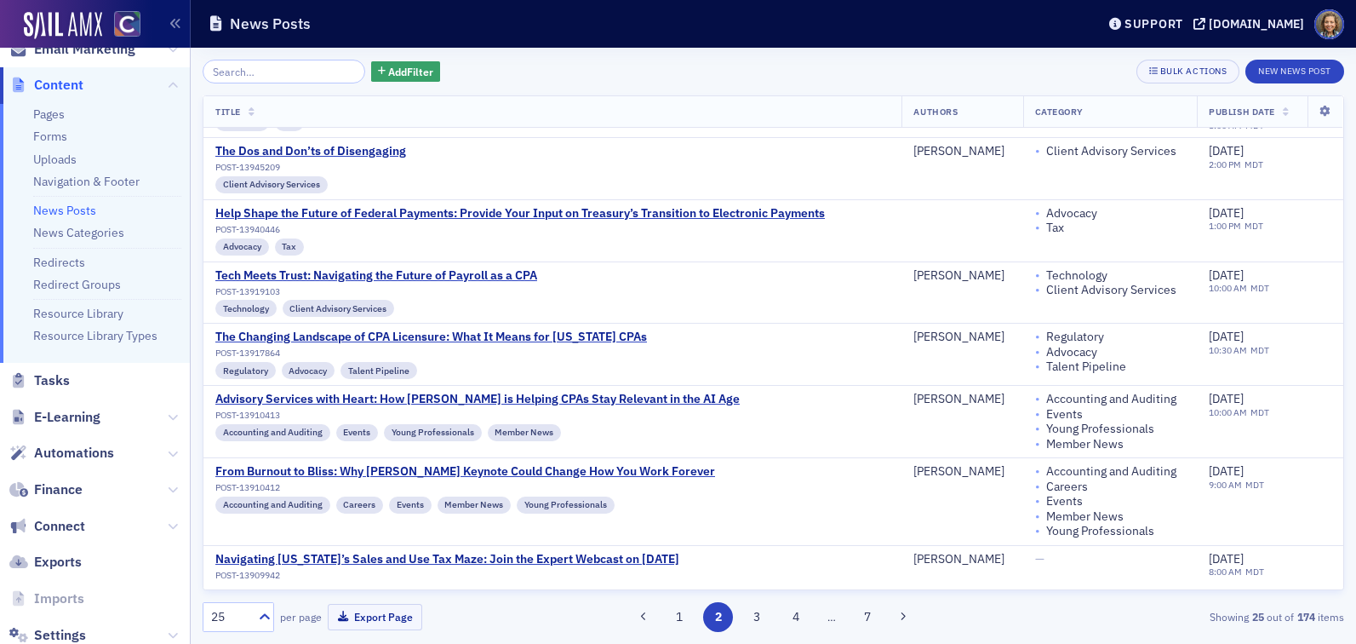 This screenshot has width=1356, height=644. What do you see at coordinates (39, 381) in the screenshot?
I see `a: Tasks` at bounding box center [39, 381].